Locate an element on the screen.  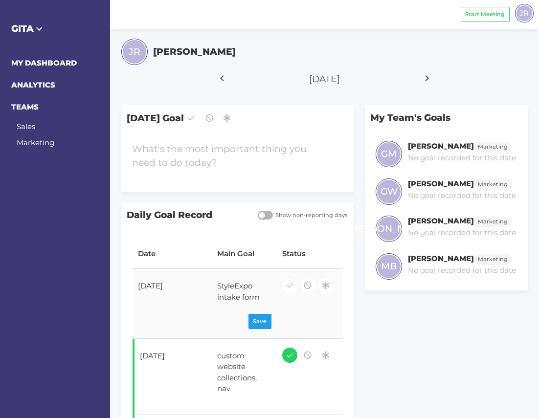
span: MB is located at coordinates (389, 267).